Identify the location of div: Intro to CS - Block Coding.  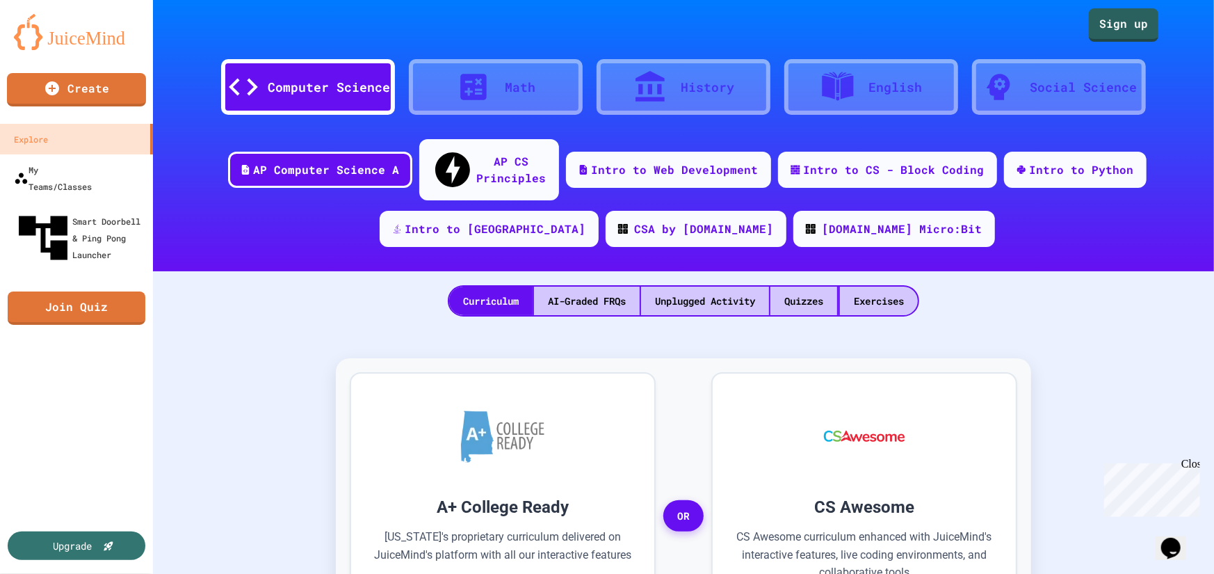
(894, 170).